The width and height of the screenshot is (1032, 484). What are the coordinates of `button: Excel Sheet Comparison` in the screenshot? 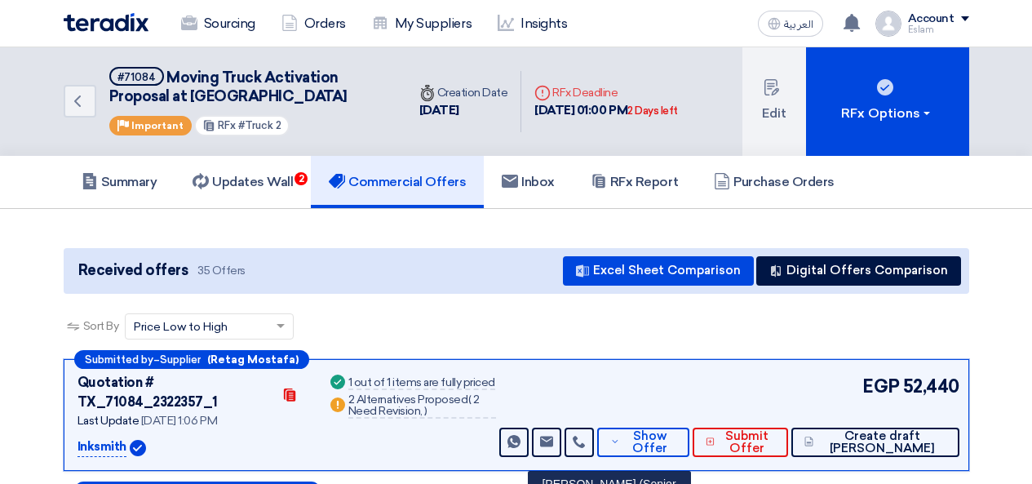 It's located at (658, 271).